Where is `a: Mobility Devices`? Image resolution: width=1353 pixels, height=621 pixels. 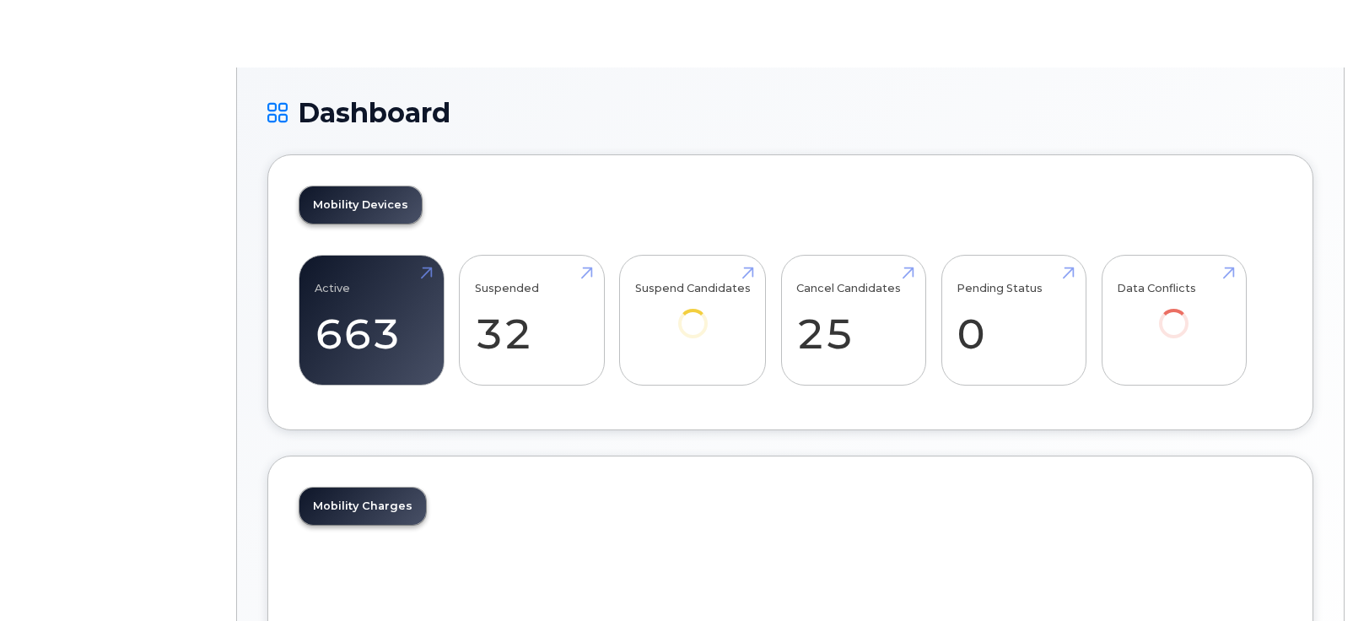 a: Mobility Devices is located at coordinates (360, 205).